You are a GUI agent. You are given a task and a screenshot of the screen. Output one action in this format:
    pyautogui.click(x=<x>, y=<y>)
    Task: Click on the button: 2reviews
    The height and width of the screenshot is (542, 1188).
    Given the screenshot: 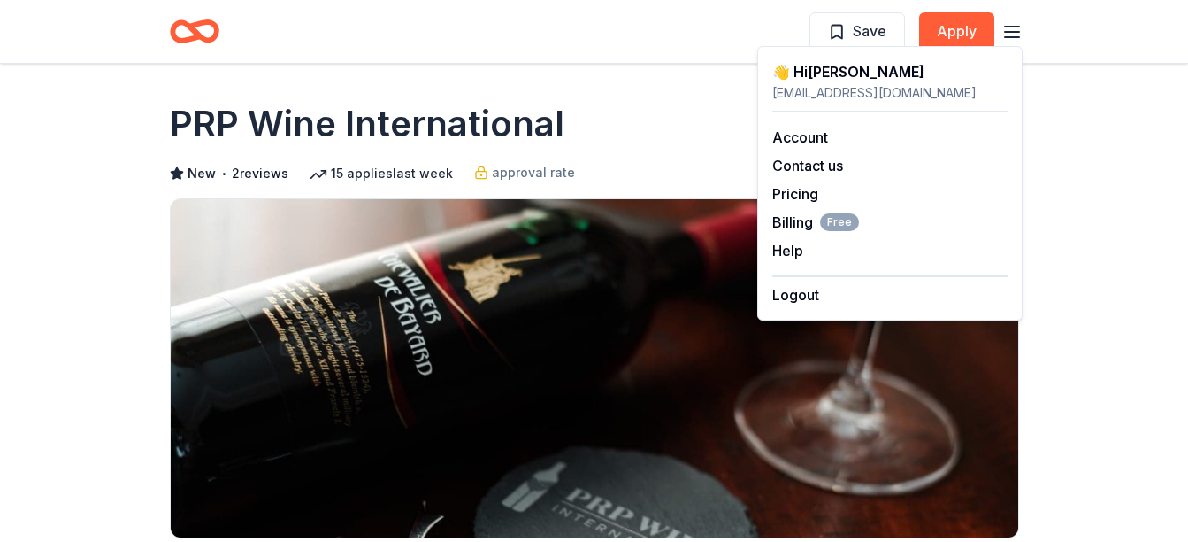 What is the action you would take?
    pyautogui.click(x=260, y=173)
    